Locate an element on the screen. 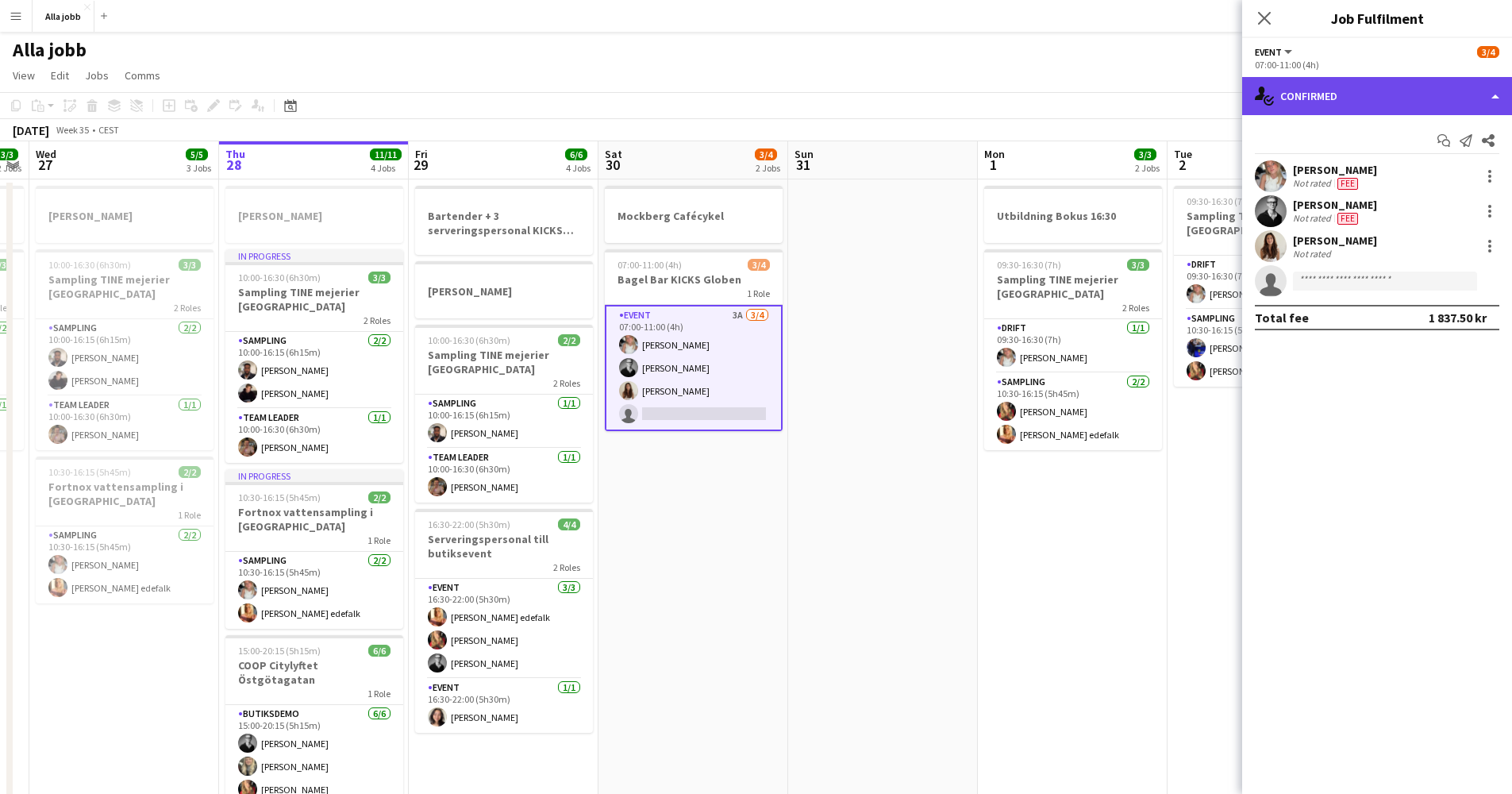  h3: Utbildning Bokus 16:30 is located at coordinates (1073, 216).